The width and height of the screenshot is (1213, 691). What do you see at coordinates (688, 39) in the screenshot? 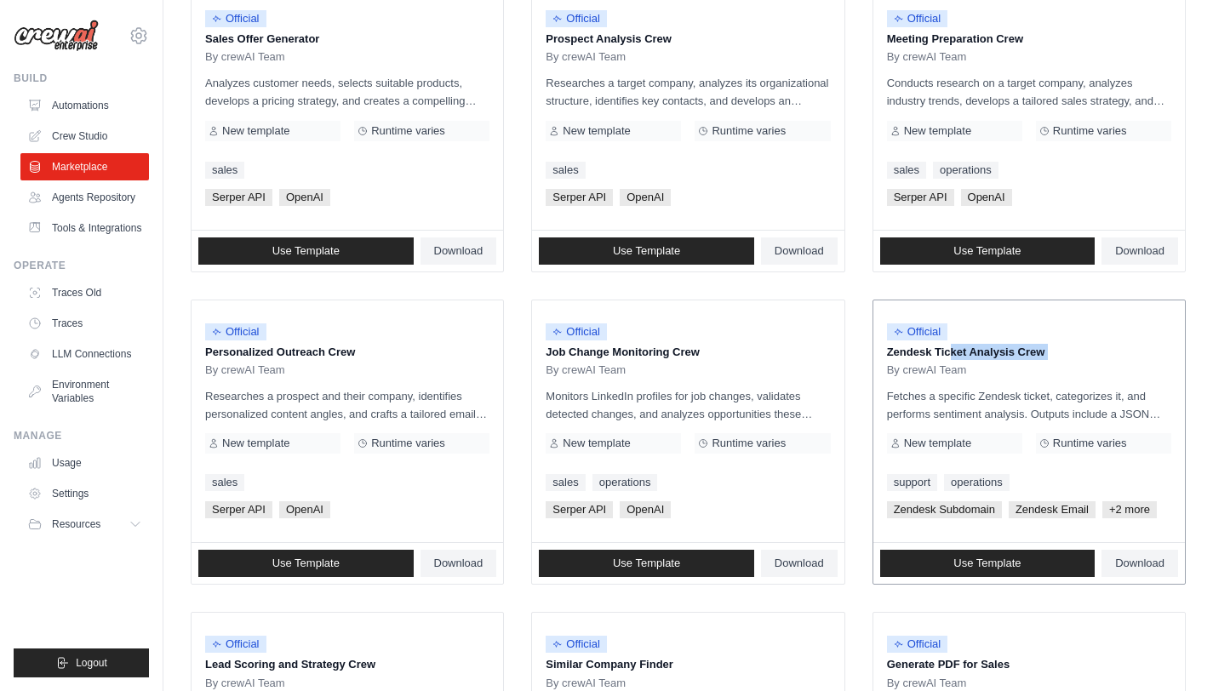
I see `p: Prospect Analysis Crew` at bounding box center [688, 39].